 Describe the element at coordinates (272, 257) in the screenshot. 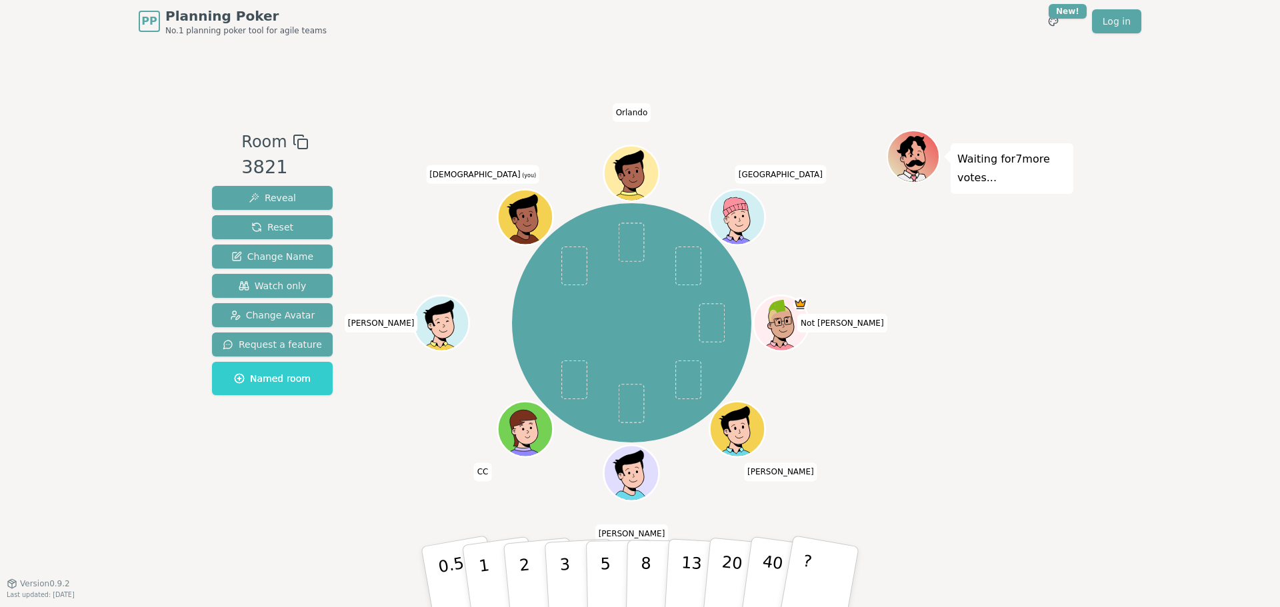

I see `span: Change Name` at that location.